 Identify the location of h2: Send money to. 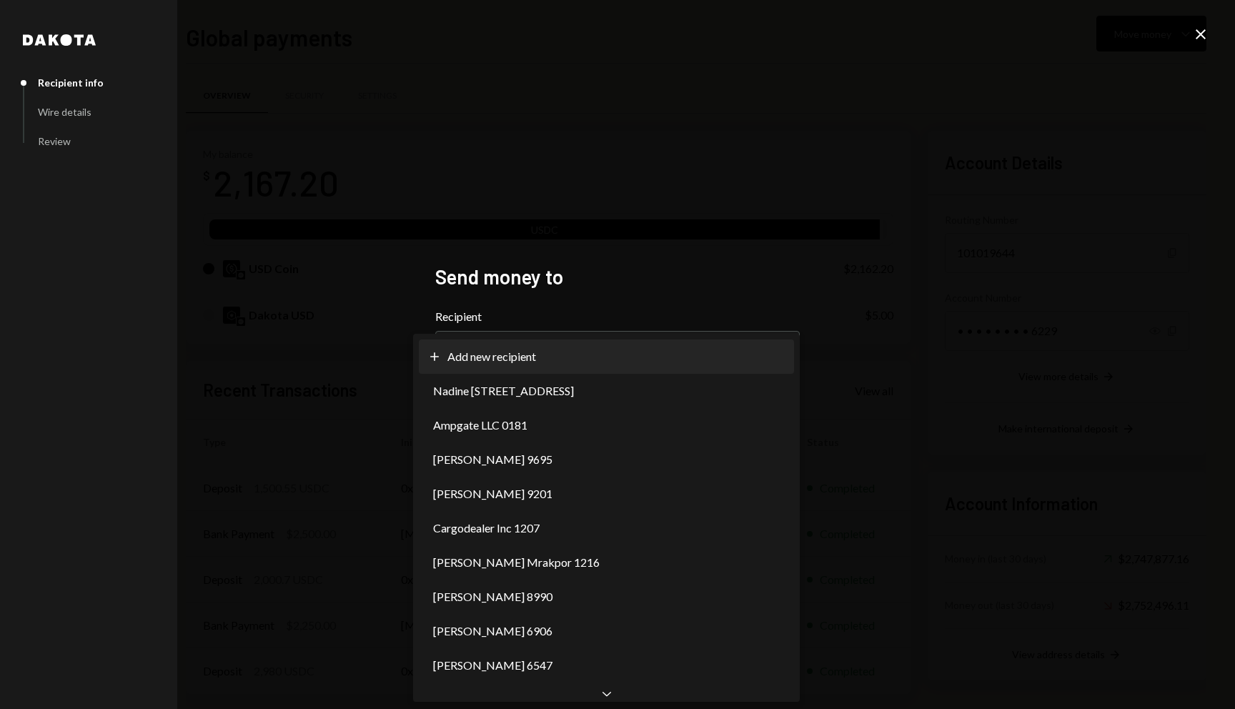
(618, 277).